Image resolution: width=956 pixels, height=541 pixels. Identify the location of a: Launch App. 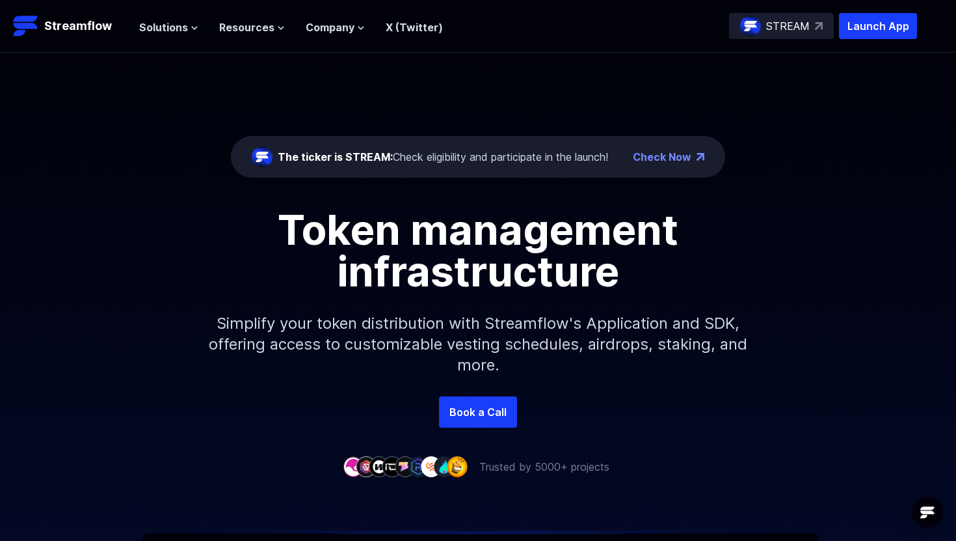
(878, 26).